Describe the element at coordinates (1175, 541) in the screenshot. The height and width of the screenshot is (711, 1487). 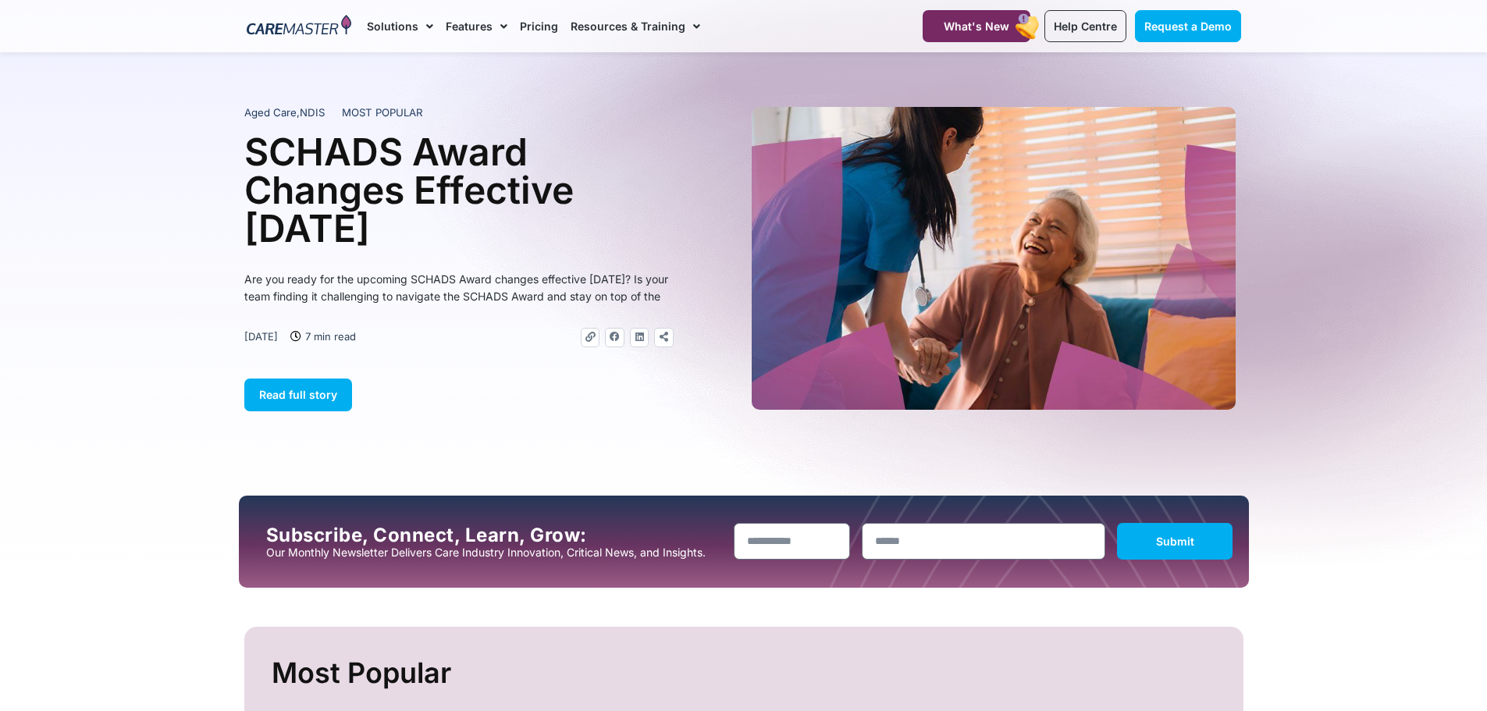
I see `button: Submit` at that location.